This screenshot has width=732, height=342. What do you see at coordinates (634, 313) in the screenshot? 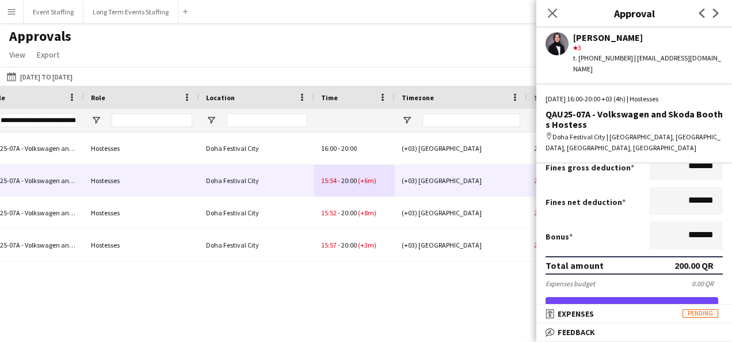
I see `mat-expansion-panel-header: ExpensesPending` at bounding box center [634, 313].